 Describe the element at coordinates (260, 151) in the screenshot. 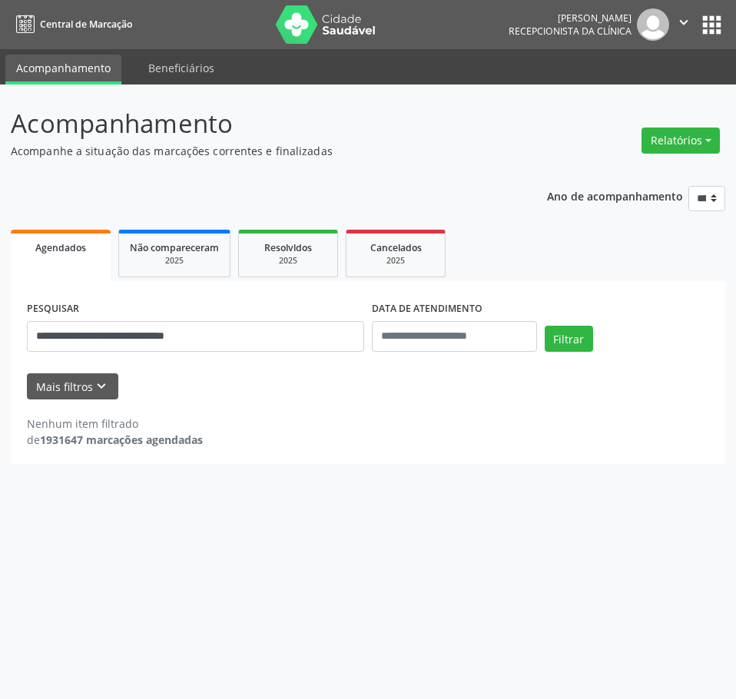

I see `p: Acompanhe a situação das marcações correntes e finalizadas` at that location.